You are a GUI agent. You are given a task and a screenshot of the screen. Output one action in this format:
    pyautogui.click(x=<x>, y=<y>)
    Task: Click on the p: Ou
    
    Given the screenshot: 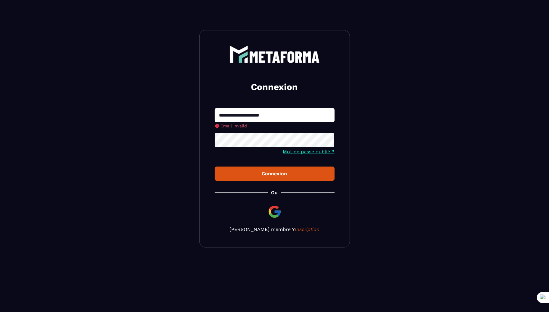 What is the action you would take?
    pyautogui.click(x=275, y=193)
    